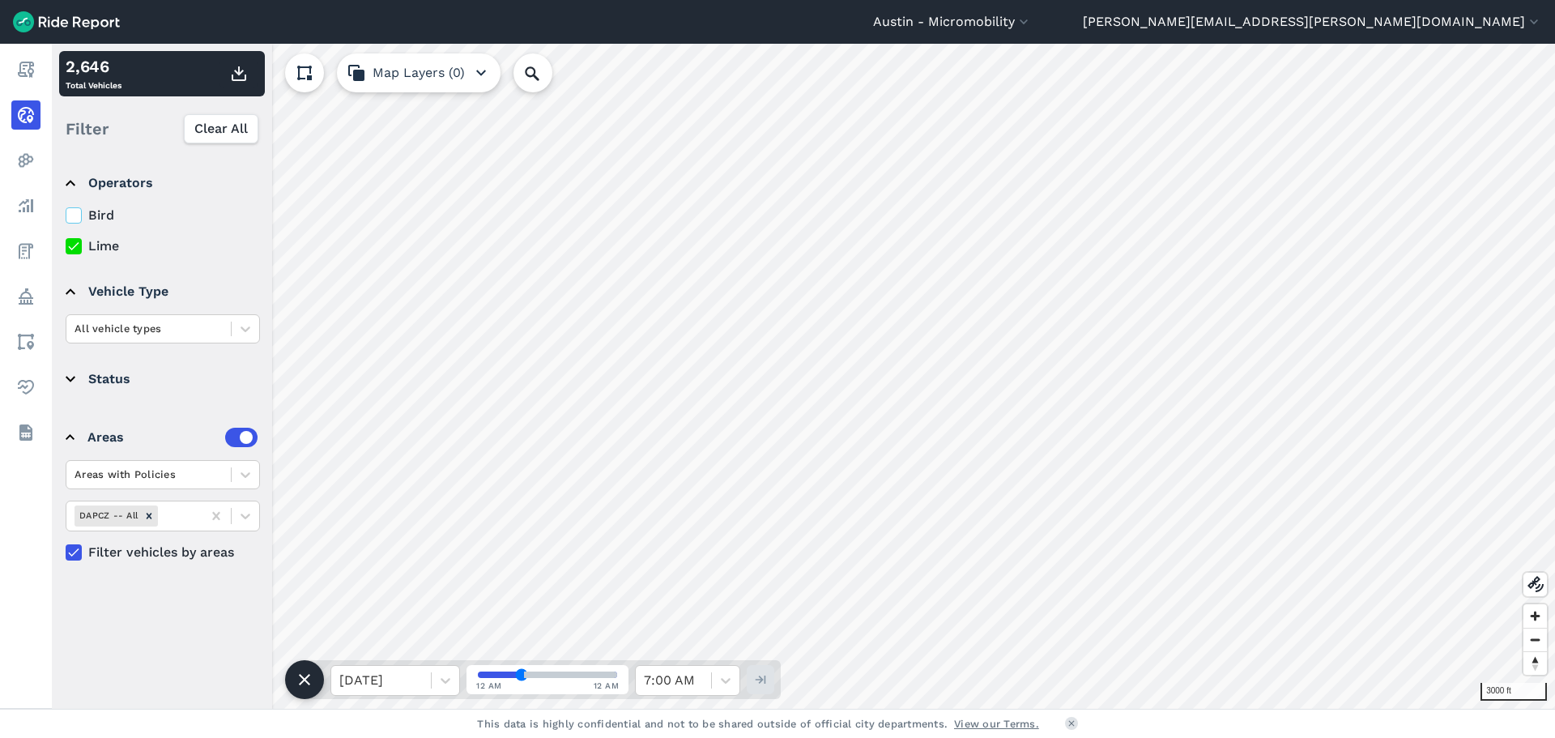  What do you see at coordinates (953, 22) in the screenshot?
I see `button: Austin - Micromobility` at bounding box center [953, 22].